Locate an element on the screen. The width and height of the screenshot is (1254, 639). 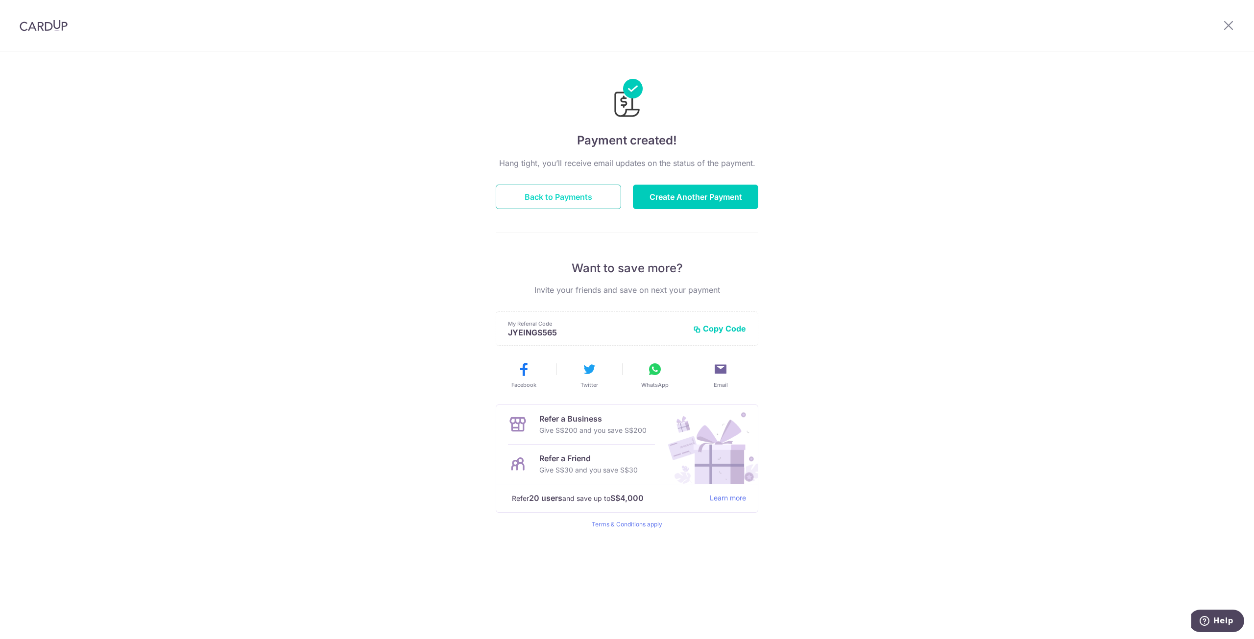
span: Facebook is located at coordinates (524, 385).